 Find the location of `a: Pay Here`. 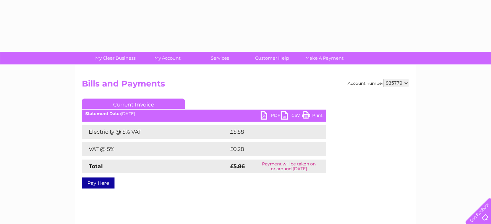

a: Pay Here is located at coordinates (98, 183).